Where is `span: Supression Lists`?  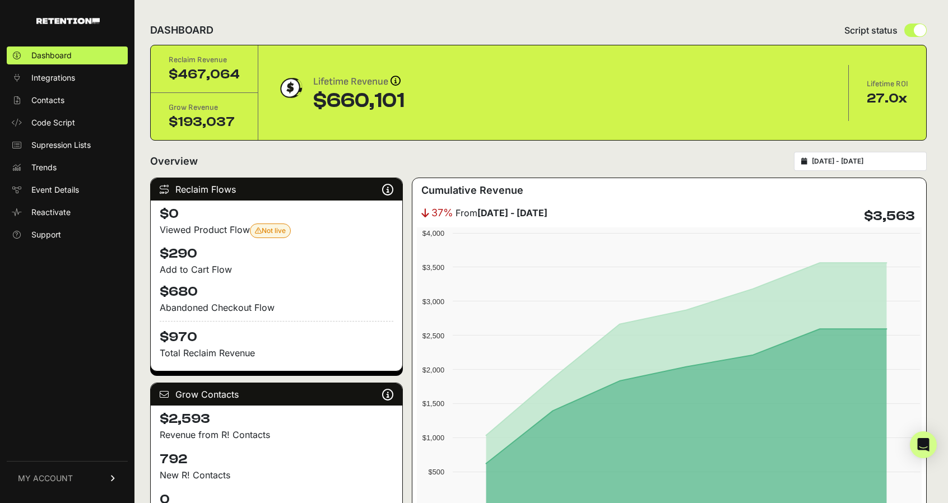
span: Supression Lists is located at coordinates (61, 145).